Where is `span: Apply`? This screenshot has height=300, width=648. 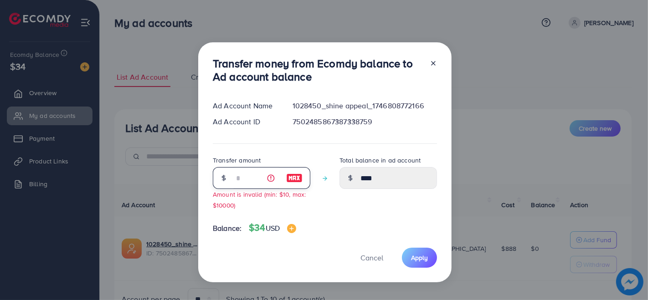
span: Apply is located at coordinates (419, 258).